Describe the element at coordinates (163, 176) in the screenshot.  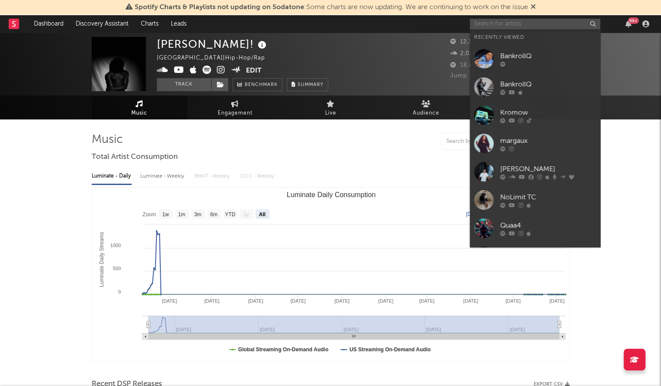
I see `div: Luminate - Weekly` at that location.